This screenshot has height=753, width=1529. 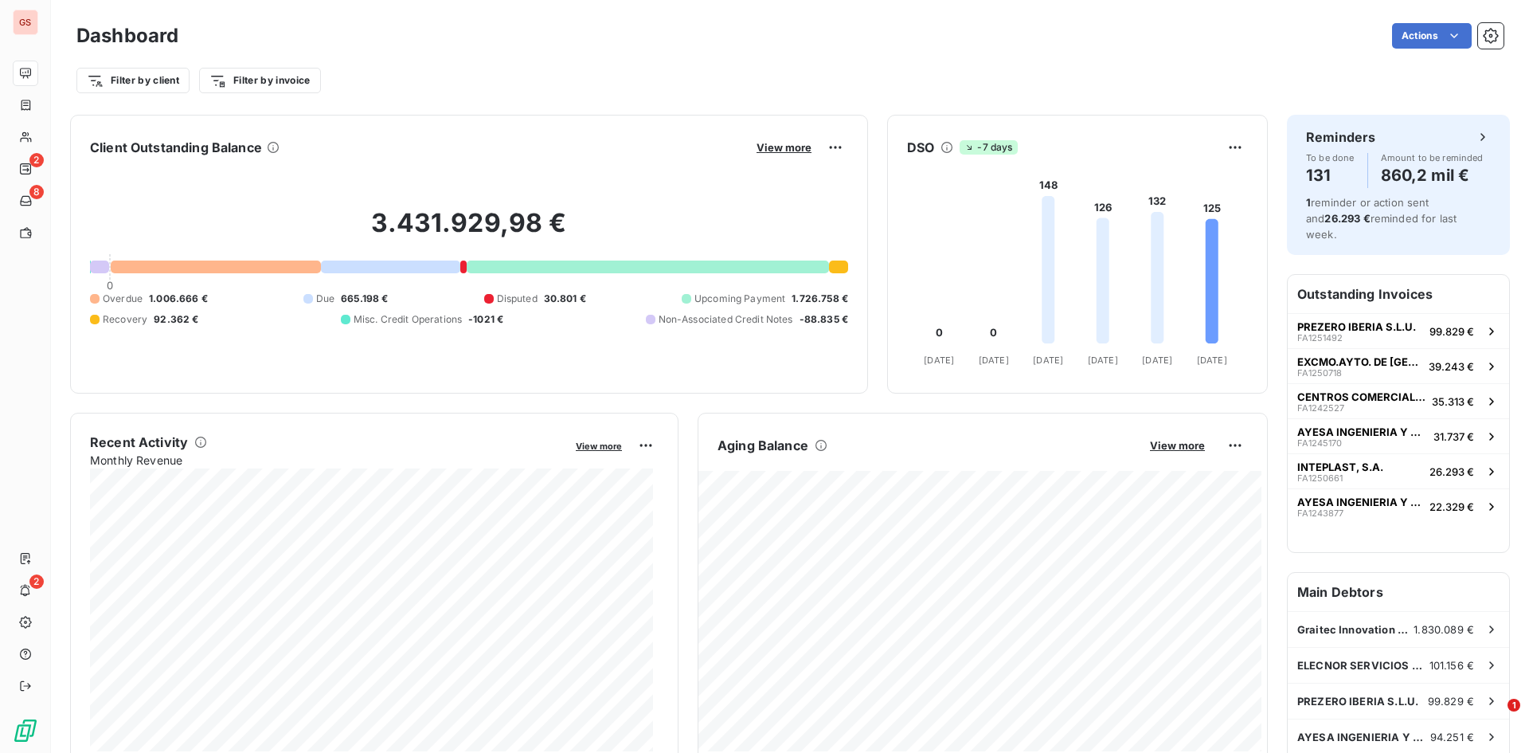 I want to click on span: reminder or action sent and reminded for last week., so click(x=1381, y=218).